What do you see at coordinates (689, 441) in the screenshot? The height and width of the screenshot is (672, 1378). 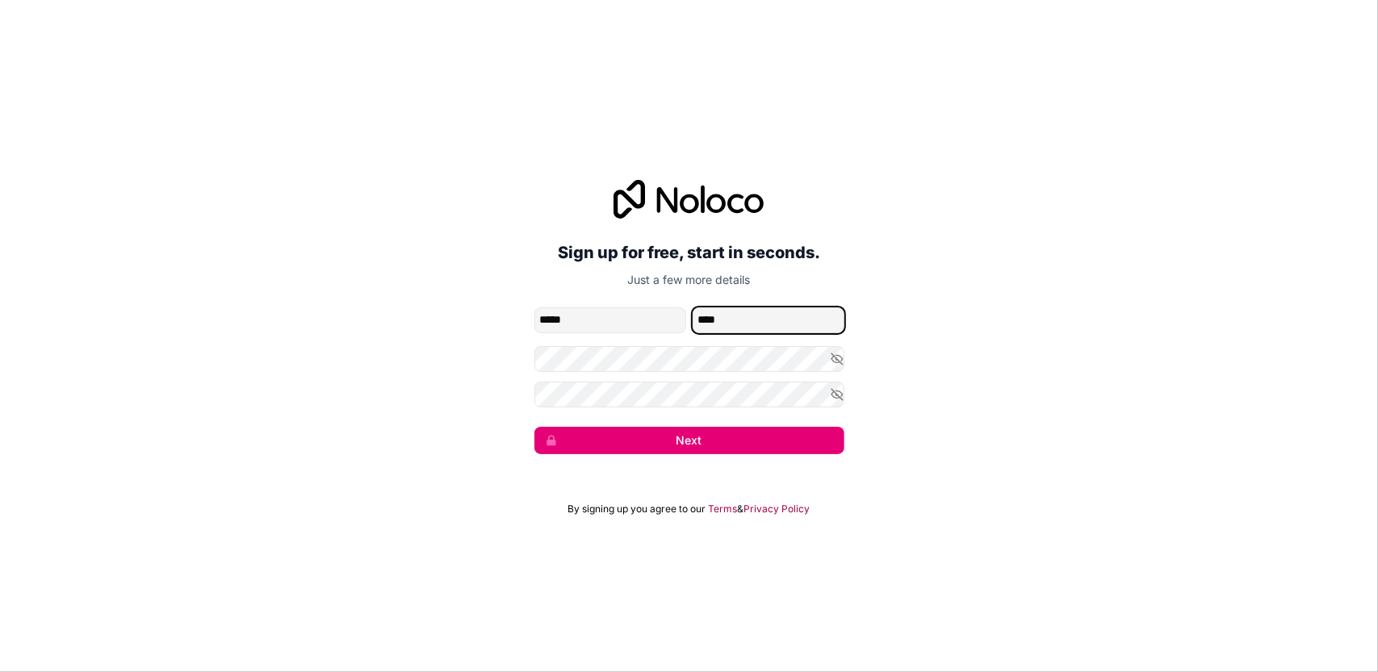 I see `button: Next` at bounding box center [689, 441].